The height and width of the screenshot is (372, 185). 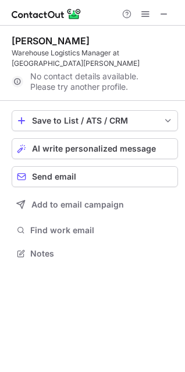 What do you see at coordinates (102, 230) in the screenshot?
I see `span: Find work email` at bounding box center [102, 230].